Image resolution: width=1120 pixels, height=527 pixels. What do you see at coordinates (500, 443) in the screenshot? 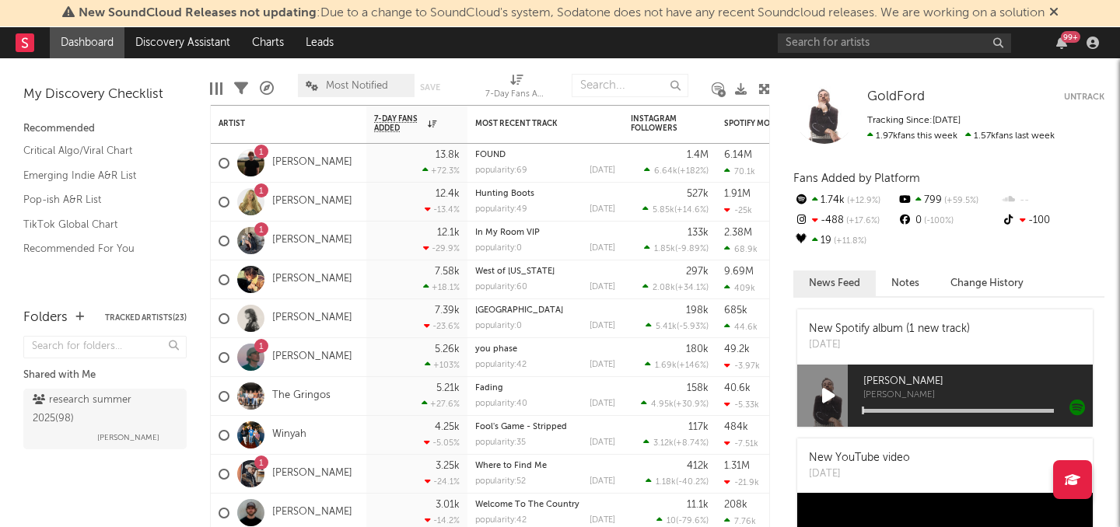
I see `div: popularity: 35` at bounding box center [500, 443].